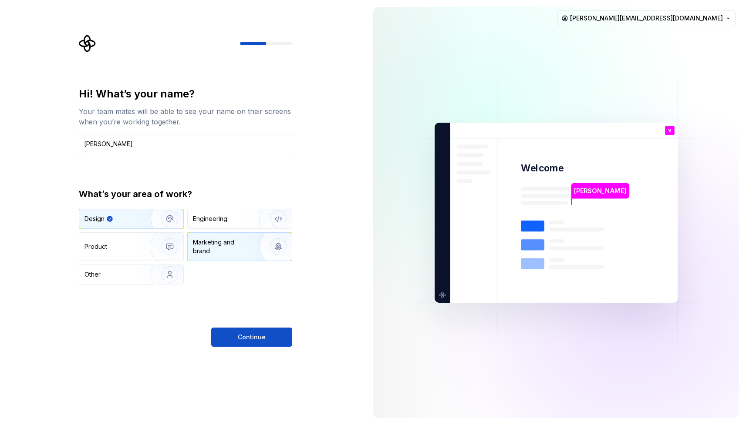 The width and height of the screenshot is (746, 425). What do you see at coordinates (252, 337) in the screenshot?
I see `button: Continue` at bounding box center [252, 337].